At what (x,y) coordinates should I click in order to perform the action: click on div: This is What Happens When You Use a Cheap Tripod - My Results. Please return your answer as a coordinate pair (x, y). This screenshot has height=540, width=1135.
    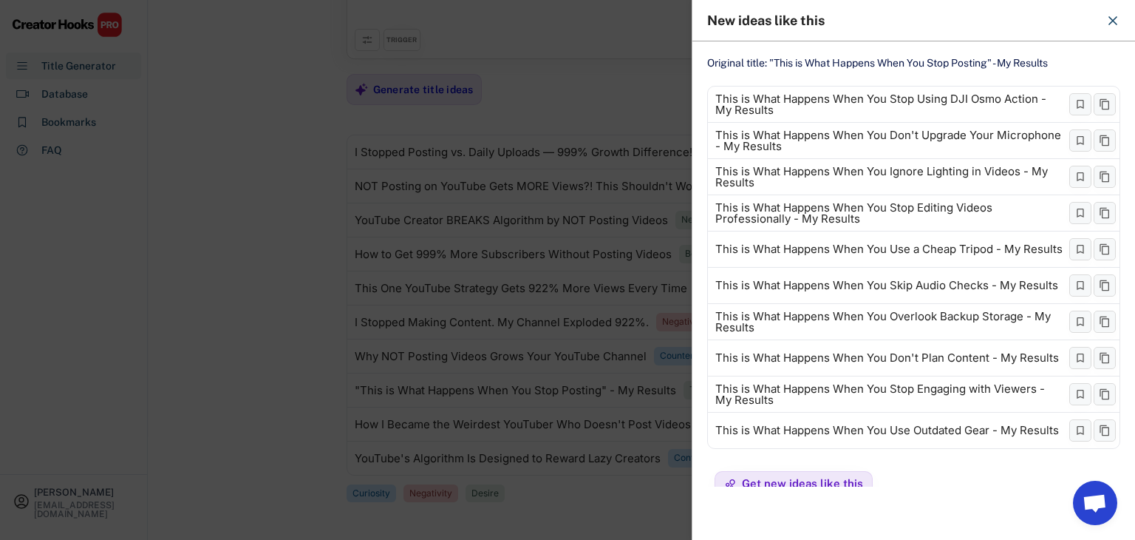
    Looking at the image, I should click on (889, 249).